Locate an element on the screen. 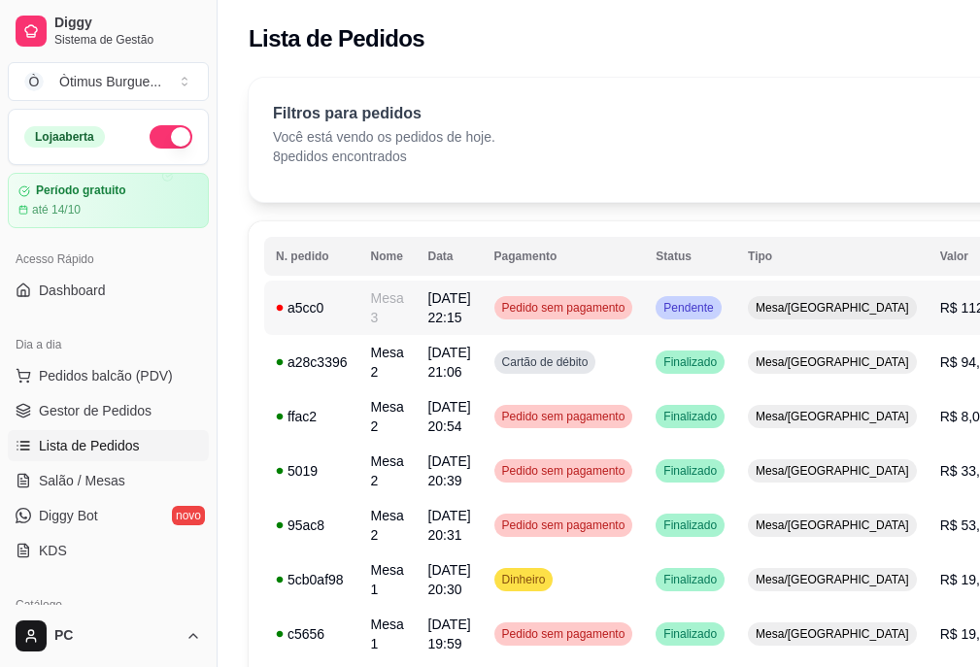 Image resolution: width=980 pixels, height=667 pixels. a: Dashboard is located at coordinates (108, 290).